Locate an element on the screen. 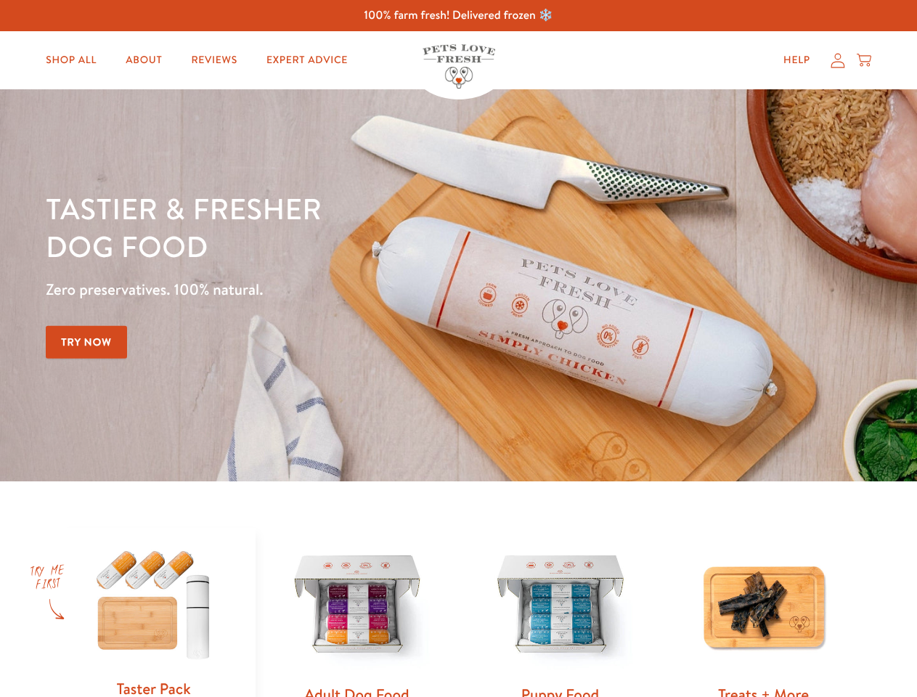 This screenshot has height=697, width=917. p: Zero preservatives. 100% natural. is located at coordinates (321, 290).